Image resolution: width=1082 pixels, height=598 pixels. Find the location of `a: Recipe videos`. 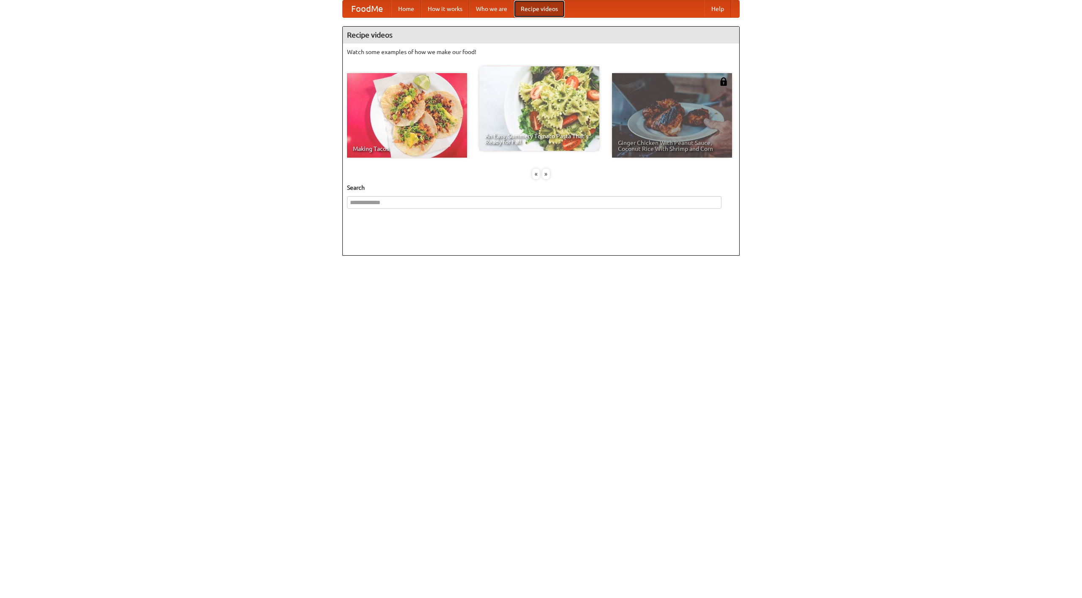

a: Recipe videos is located at coordinates (539, 9).